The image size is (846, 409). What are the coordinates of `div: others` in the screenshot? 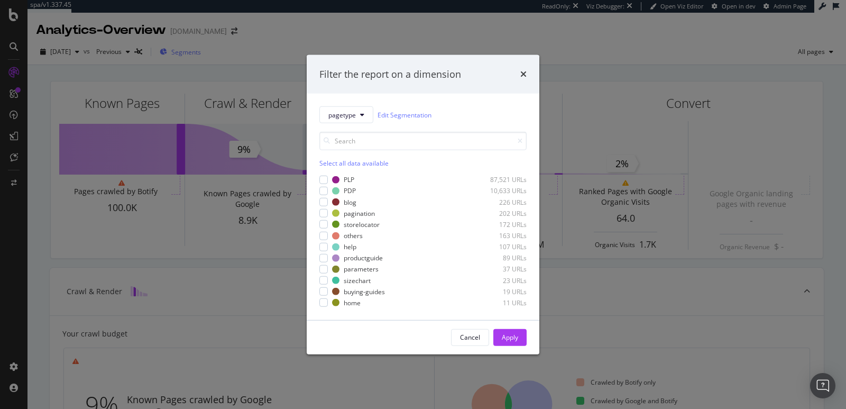 It's located at (353, 235).